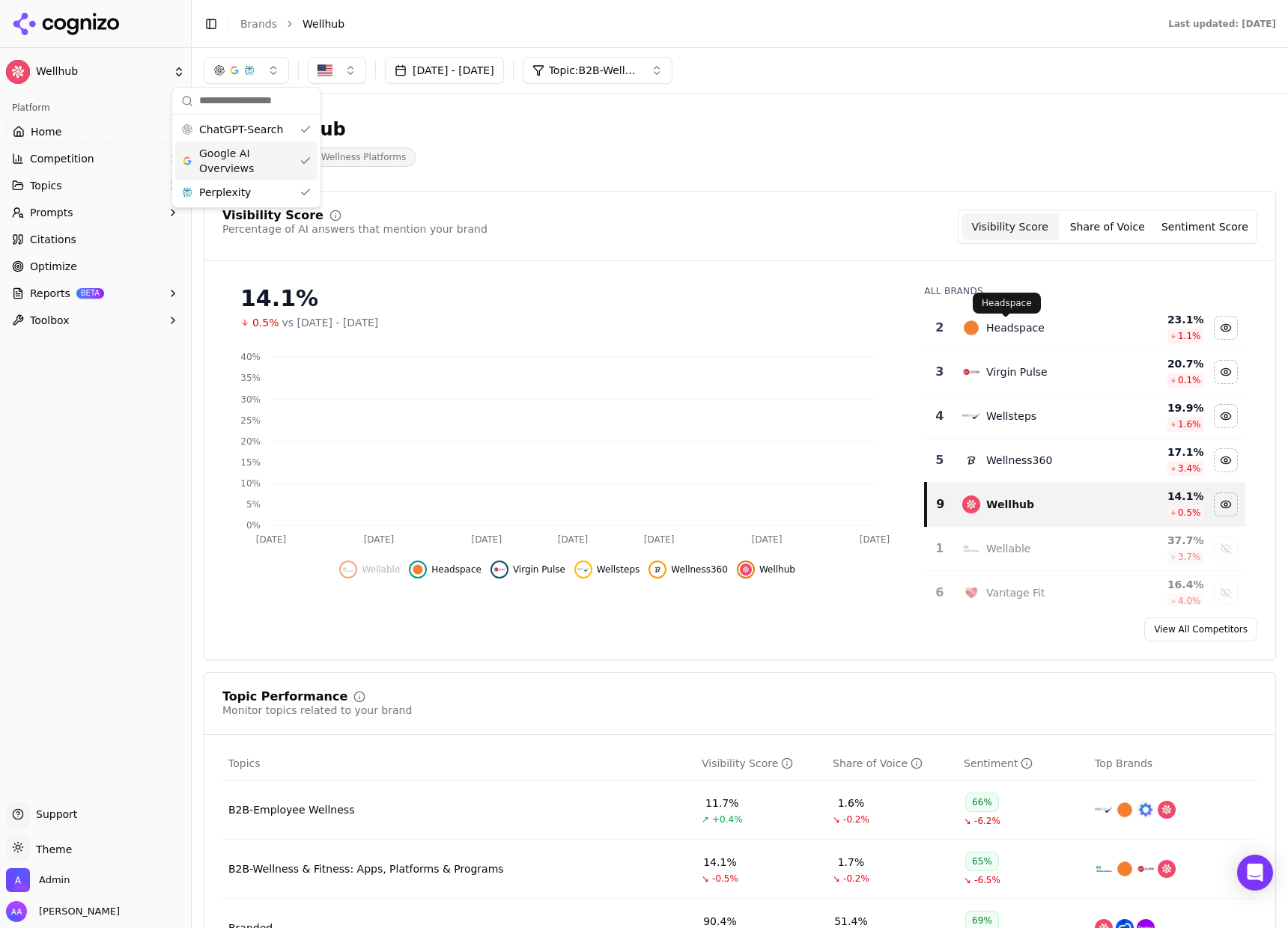 Image resolution: width=1288 pixels, height=928 pixels. What do you see at coordinates (855, 820) in the screenshot?
I see `span: -0.2%` at bounding box center [855, 820].